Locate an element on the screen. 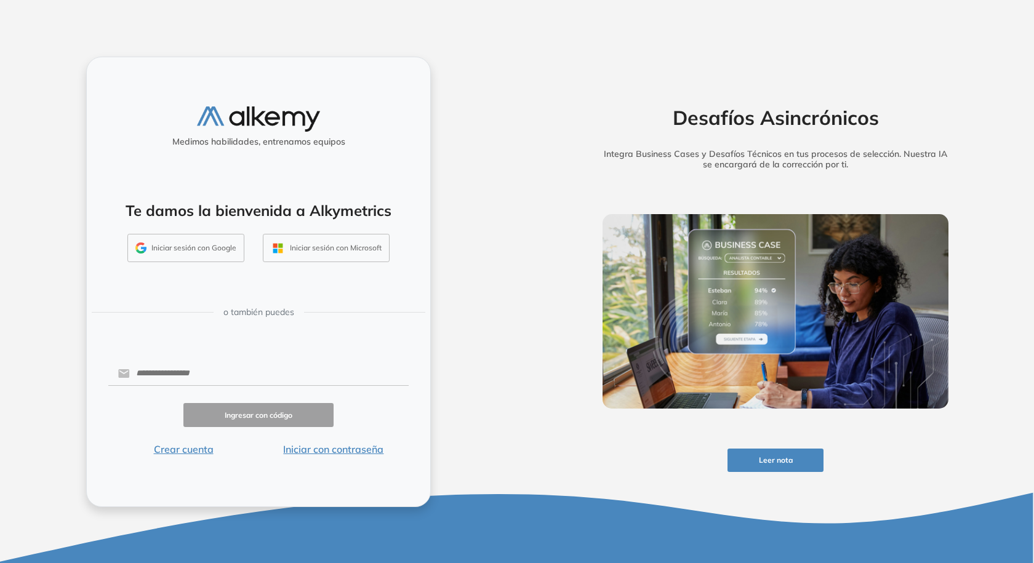  h5: Medimos habilidades, entrenamos equipos is located at coordinates (258, 142).